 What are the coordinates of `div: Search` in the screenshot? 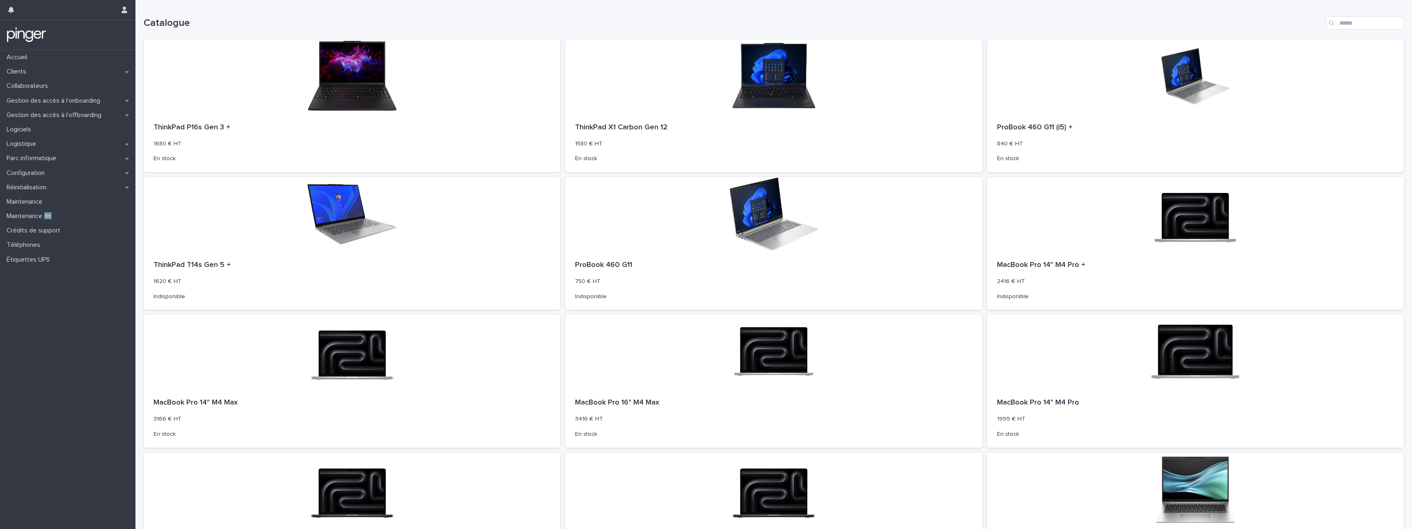 It's located at (1365, 23).